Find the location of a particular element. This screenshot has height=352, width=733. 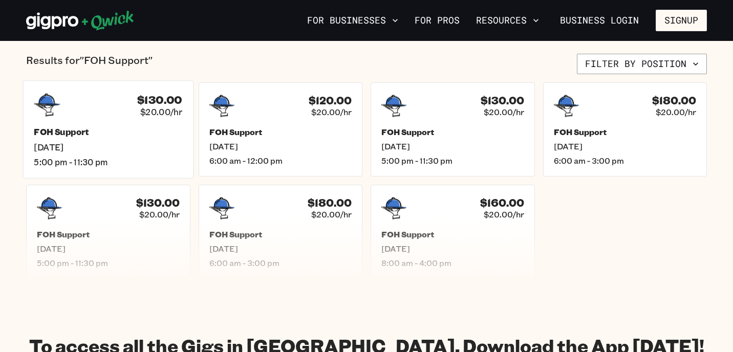

a: For Pros is located at coordinates (437, 20).